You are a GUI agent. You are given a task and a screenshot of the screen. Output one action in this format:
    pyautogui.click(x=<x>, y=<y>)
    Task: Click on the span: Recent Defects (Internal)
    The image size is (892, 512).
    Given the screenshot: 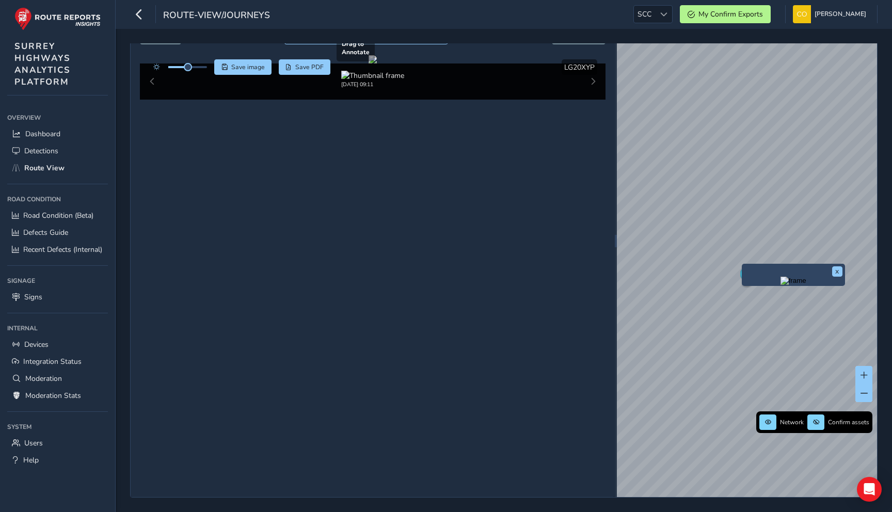 What is the action you would take?
    pyautogui.click(x=62, y=249)
    